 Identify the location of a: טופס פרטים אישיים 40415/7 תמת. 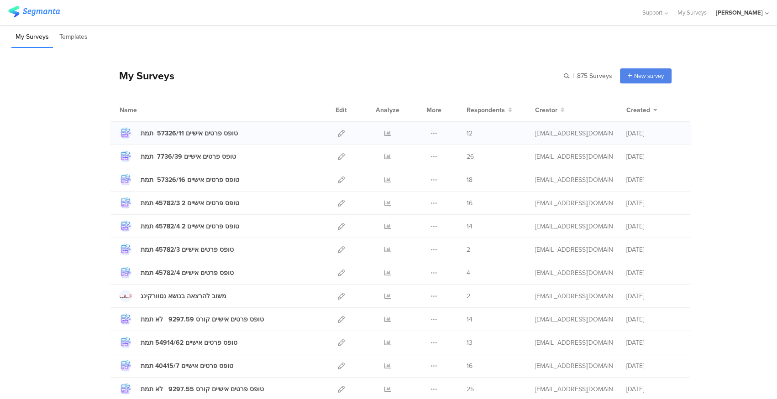
(176, 366).